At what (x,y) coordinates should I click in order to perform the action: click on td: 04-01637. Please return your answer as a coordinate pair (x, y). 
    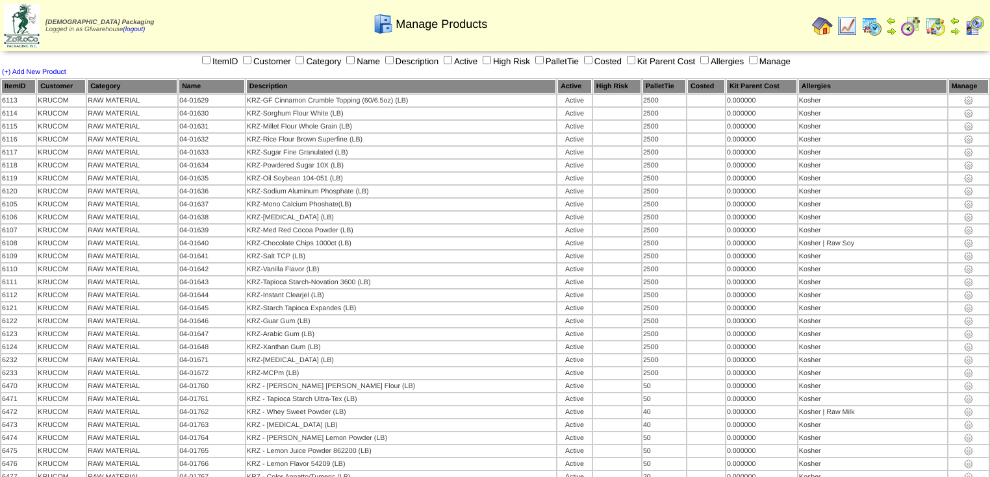
    Looking at the image, I should click on (212, 205).